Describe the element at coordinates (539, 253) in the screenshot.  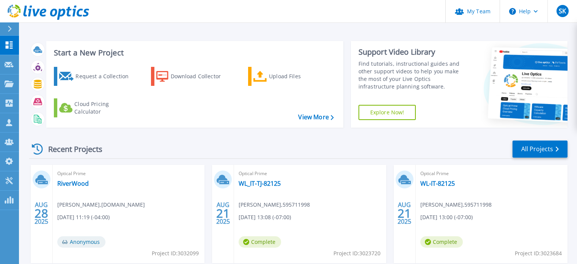
I see `span: Project ID: 3023684` at that location.